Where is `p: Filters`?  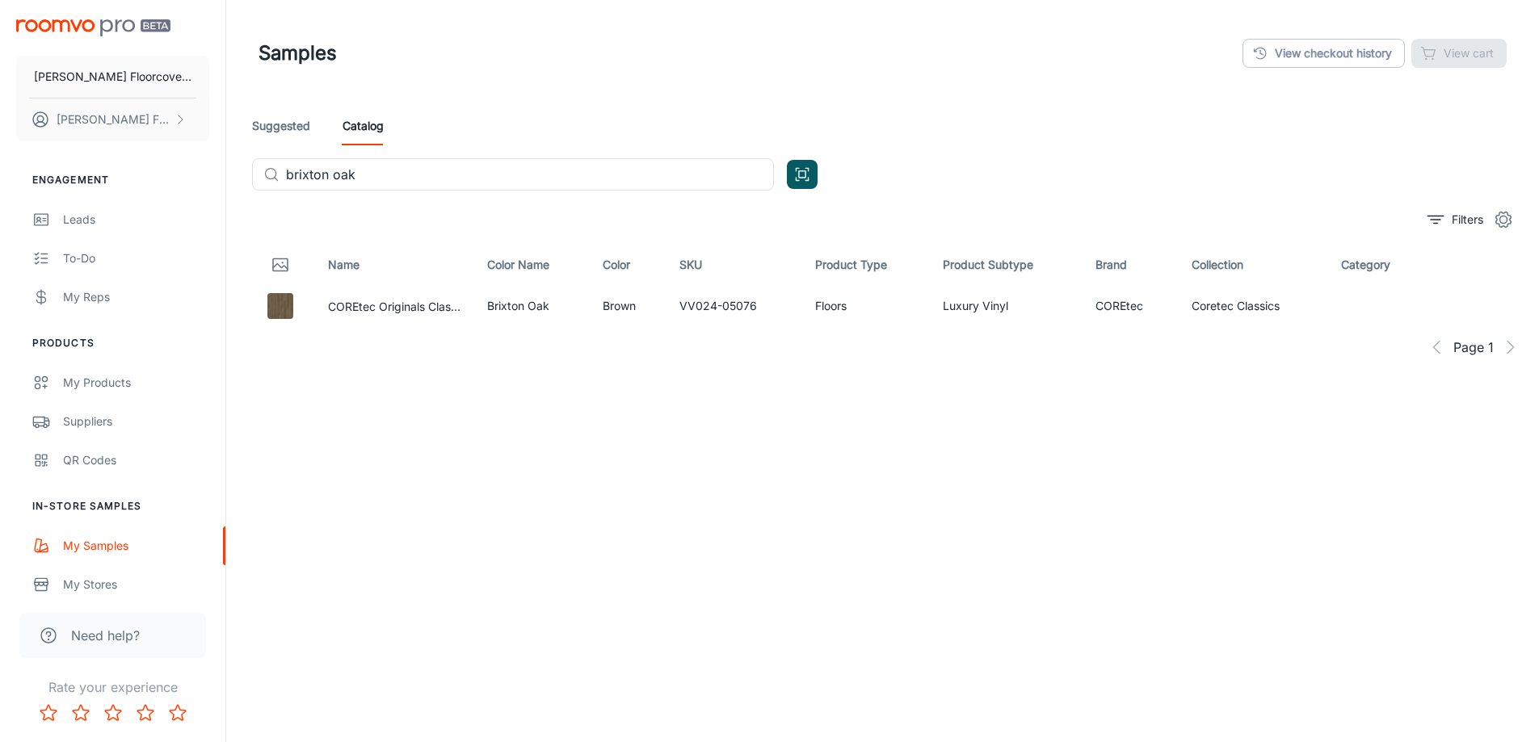 p: Filters is located at coordinates (1467, 220).